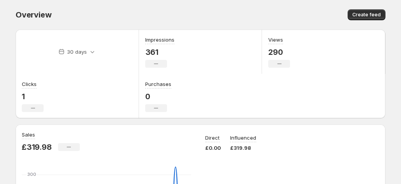 The height and width of the screenshot is (184, 401). What do you see at coordinates (158, 84) in the screenshot?
I see `h3: Purchases` at bounding box center [158, 84].